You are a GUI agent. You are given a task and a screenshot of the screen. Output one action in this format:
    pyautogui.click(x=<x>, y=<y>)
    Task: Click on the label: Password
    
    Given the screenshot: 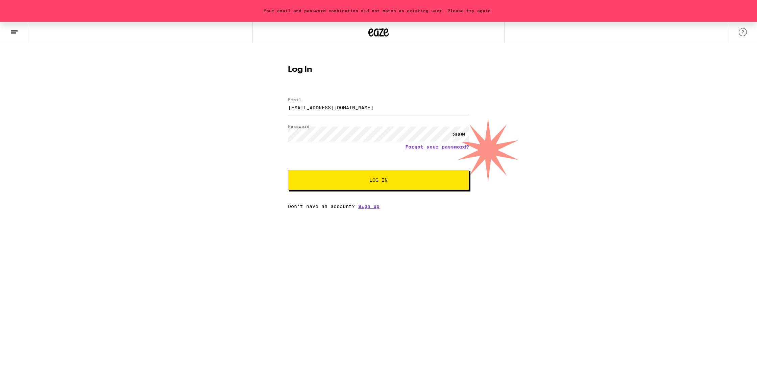 What is the action you would take?
    pyautogui.click(x=299, y=126)
    